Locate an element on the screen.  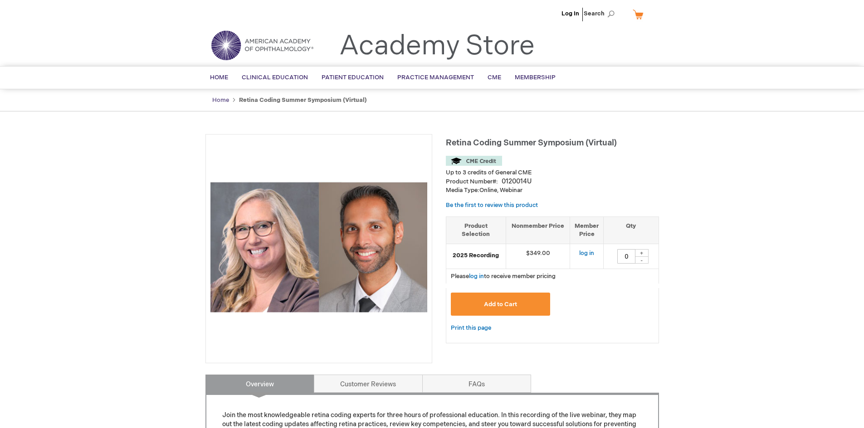
span: Add to Cart is located at coordinates (500, 305).